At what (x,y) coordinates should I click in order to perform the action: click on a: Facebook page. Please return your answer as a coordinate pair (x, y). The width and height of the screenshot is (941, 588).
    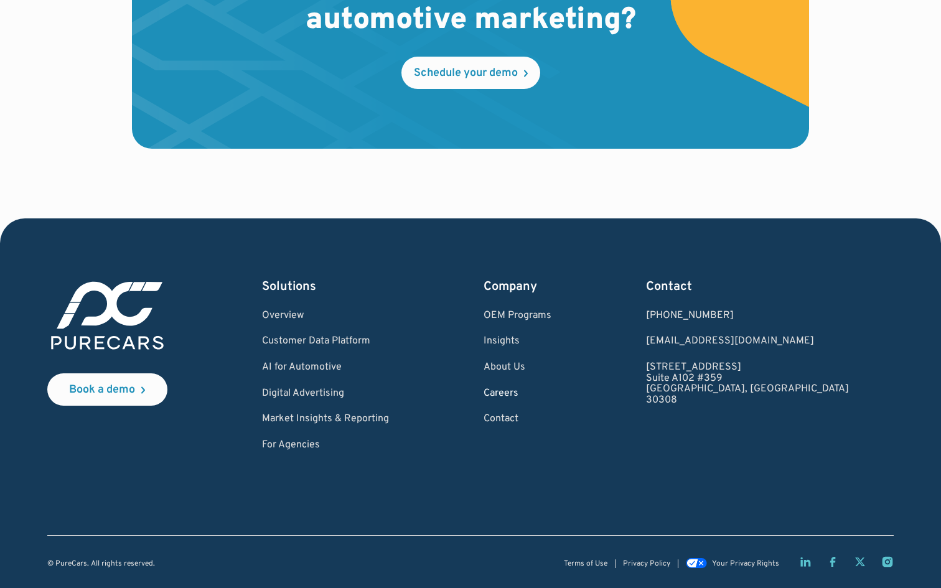
    Looking at the image, I should click on (833, 562).